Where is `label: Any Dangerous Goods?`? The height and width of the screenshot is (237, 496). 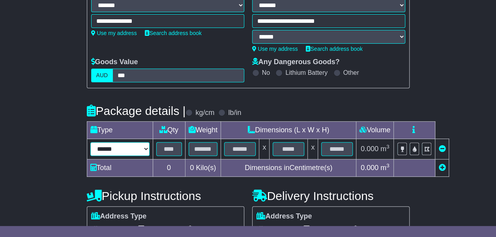 label: Any Dangerous Goods? is located at coordinates (296, 62).